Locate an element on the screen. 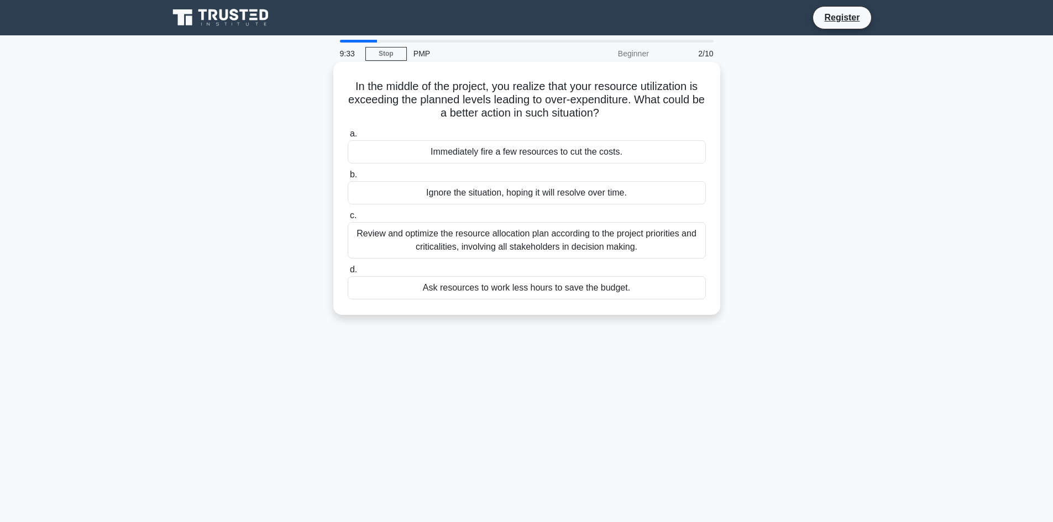 This screenshot has width=1053, height=522. div: 2/10 is located at coordinates (688, 54).